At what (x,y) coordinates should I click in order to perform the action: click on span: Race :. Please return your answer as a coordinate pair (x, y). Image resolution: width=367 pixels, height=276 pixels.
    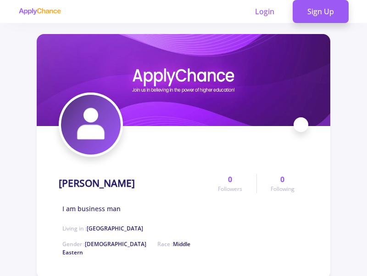
    Looking at the image, I should click on (126, 248).